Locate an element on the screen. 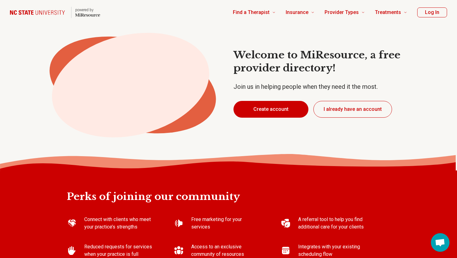 Image resolution: width=457 pixels, height=258 pixels. p: Integrates with your existing scheduling flow is located at coordinates (333, 251).